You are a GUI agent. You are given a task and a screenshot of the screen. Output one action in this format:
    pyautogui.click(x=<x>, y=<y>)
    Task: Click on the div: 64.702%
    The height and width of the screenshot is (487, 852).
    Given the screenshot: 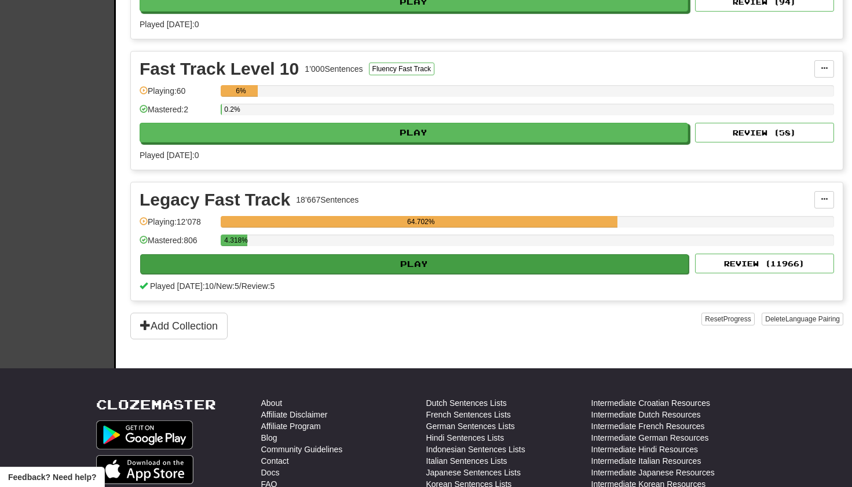 What is the action you would take?
    pyautogui.click(x=420, y=222)
    